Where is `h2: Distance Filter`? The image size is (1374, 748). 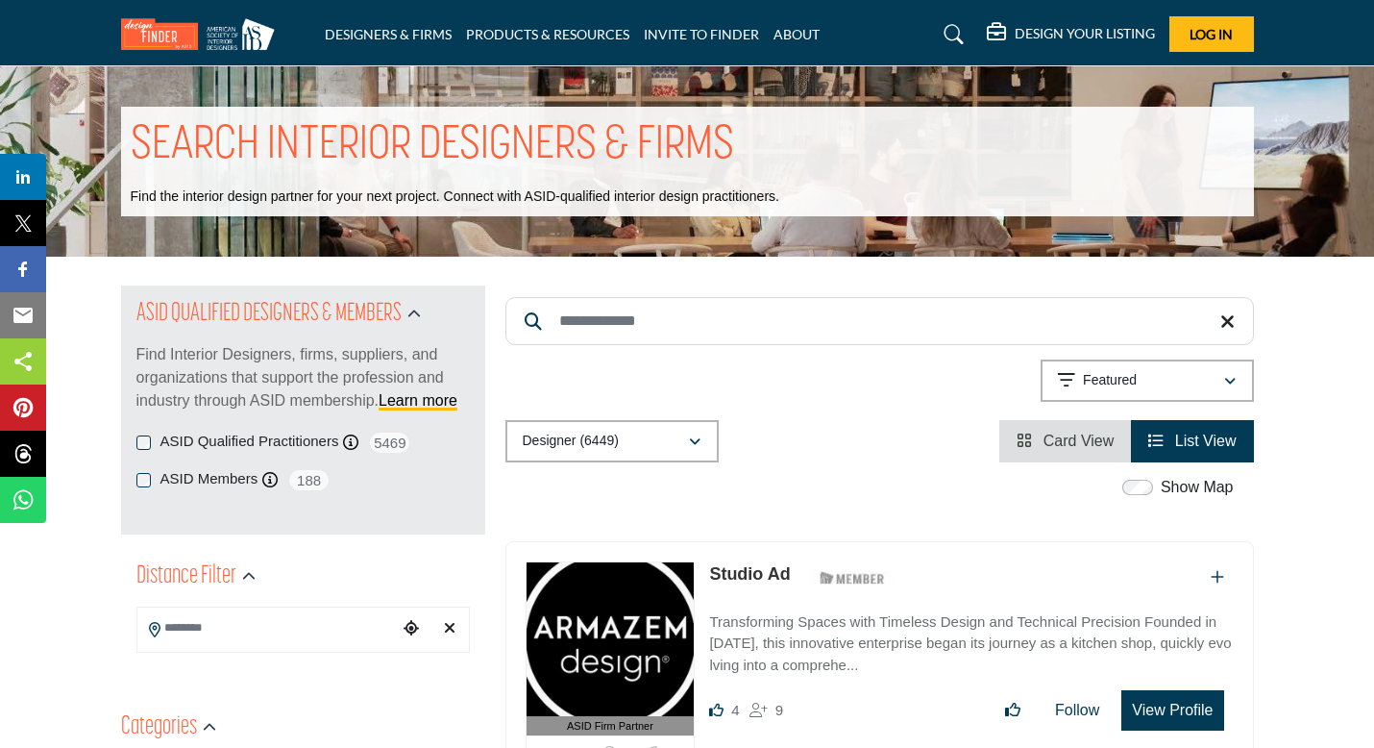 h2: Distance Filter is located at coordinates (186, 577).